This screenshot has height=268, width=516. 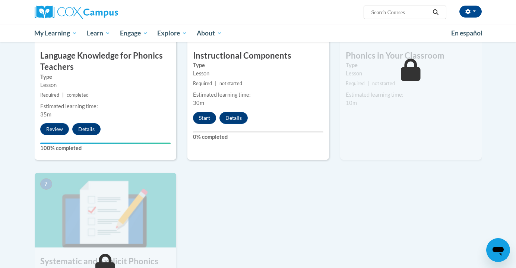 I want to click on span: completed, so click(x=78, y=95).